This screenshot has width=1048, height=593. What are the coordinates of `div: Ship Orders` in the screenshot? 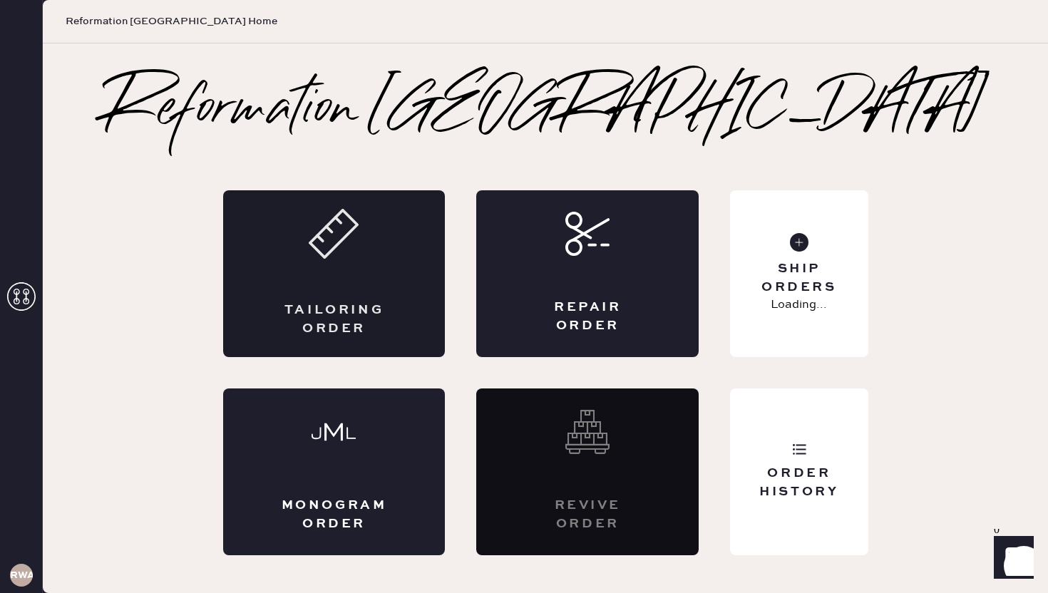 It's located at (798, 278).